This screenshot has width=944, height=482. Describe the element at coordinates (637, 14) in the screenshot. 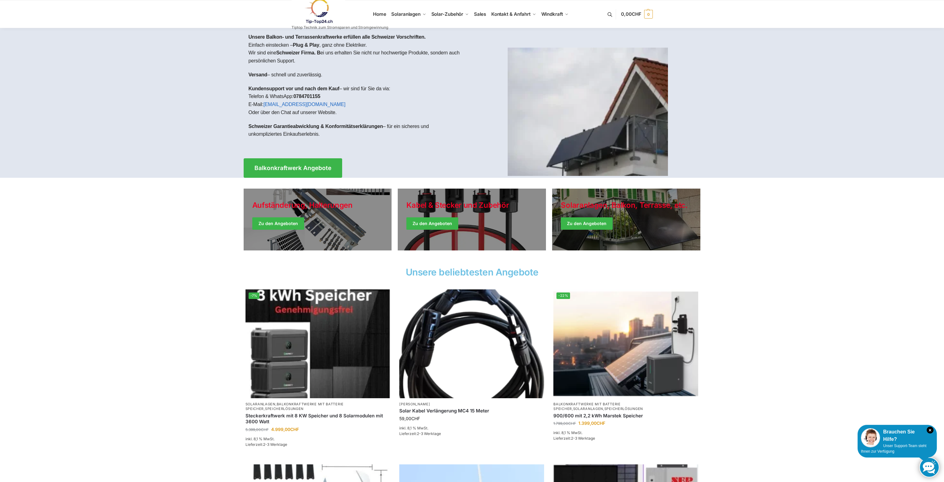

I see `a: 0,00CHF 0` at that location.